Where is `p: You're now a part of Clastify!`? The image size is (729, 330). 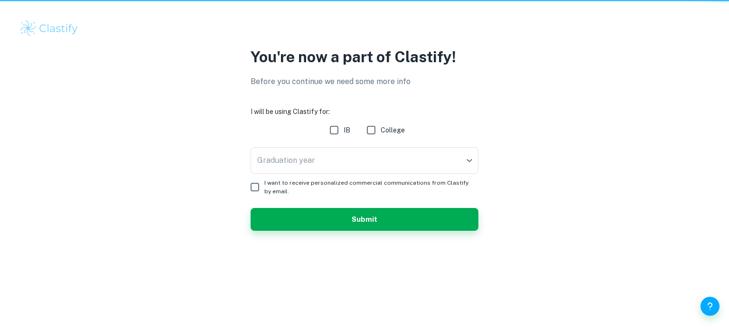 p: You're now a part of Clastify! is located at coordinates (364, 57).